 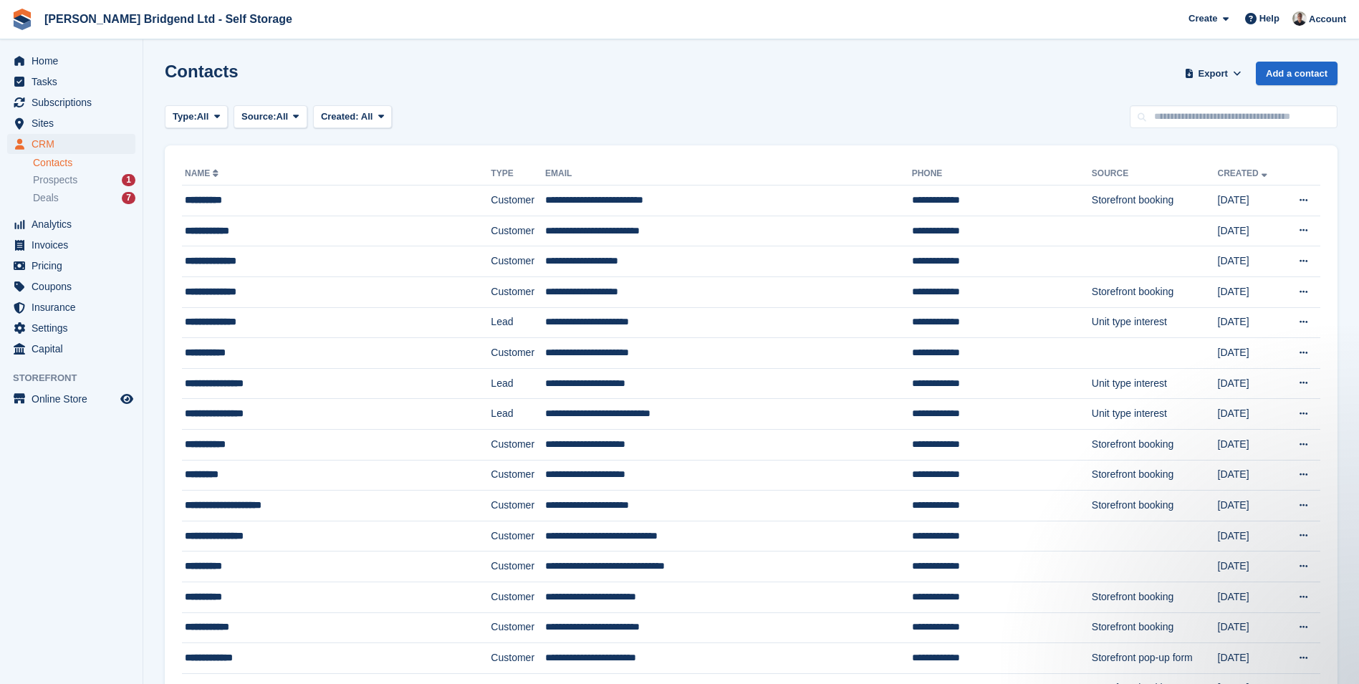 What do you see at coordinates (352, 117) in the screenshot?
I see `button: Created: All` at bounding box center [352, 117].